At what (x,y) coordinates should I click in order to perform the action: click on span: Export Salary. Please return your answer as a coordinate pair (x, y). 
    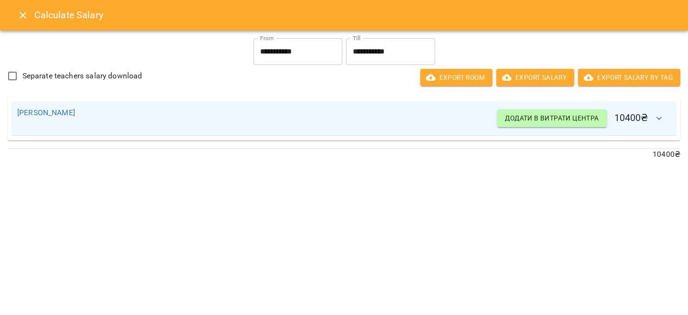
    Looking at the image, I should click on (535, 77).